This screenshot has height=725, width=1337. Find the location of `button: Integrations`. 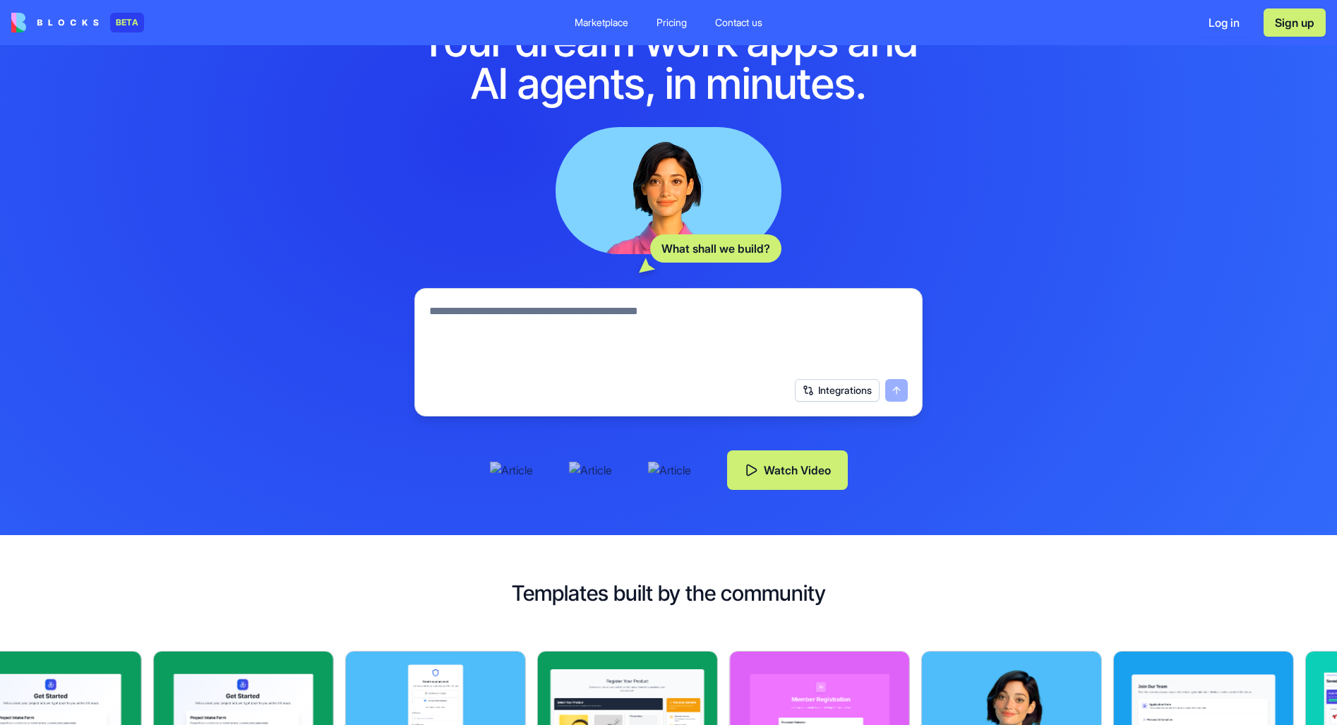

button: Integrations is located at coordinates (837, 390).